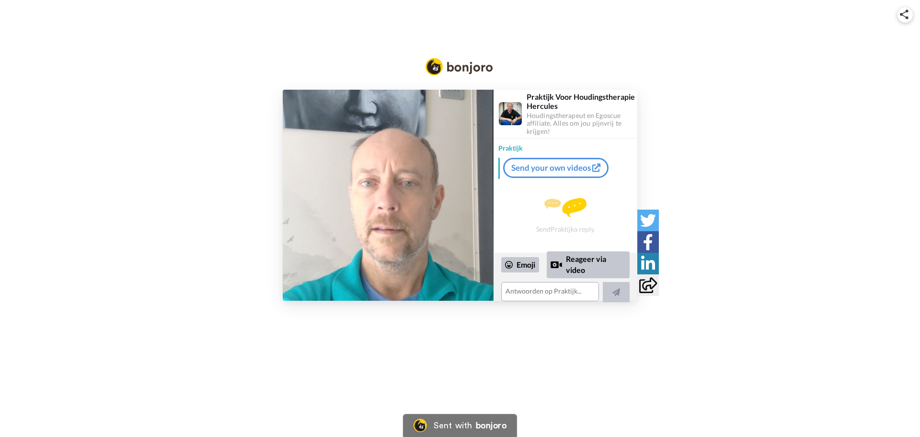  Describe the element at coordinates (582, 124) in the screenshot. I see `div: Houdingstherapeut en Egoscue affiliate. Alles om jou pijnvrij te krijgen!` at that location.